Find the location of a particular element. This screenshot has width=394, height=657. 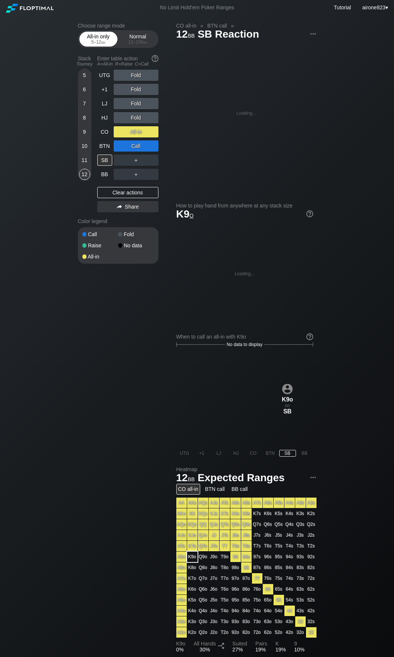

div: J8s is located at coordinates (246, 535).